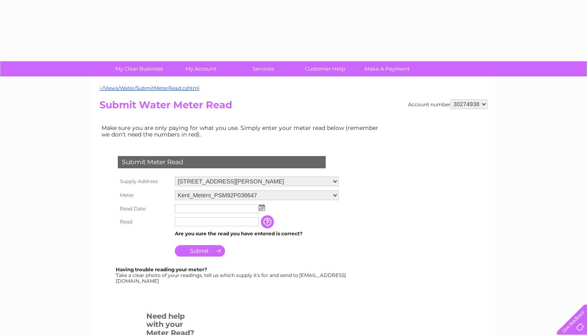  I want to click on a: ~/Views/Water/SubmitMeterRead.cshtml, so click(149, 88).